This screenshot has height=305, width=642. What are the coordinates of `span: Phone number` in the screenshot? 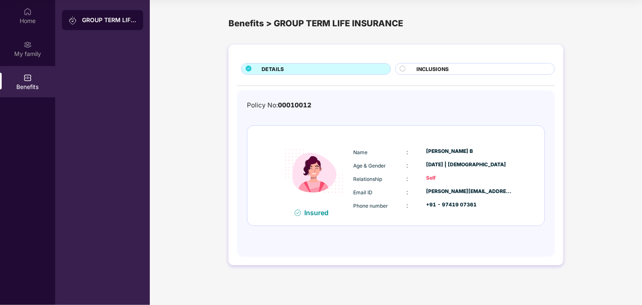 It's located at (370, 206).